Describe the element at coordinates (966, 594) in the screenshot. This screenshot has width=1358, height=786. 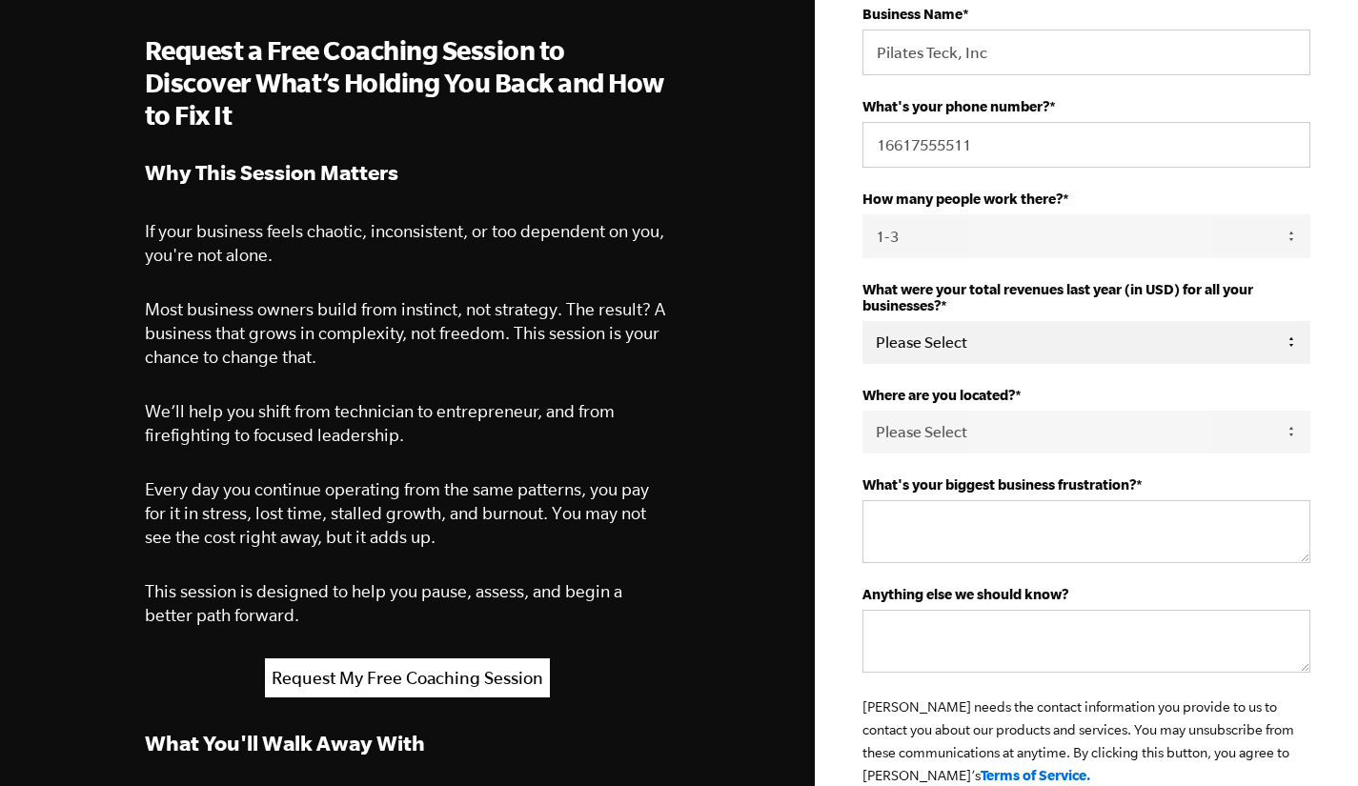
I see `strong: Anything else we should know?` at that location.